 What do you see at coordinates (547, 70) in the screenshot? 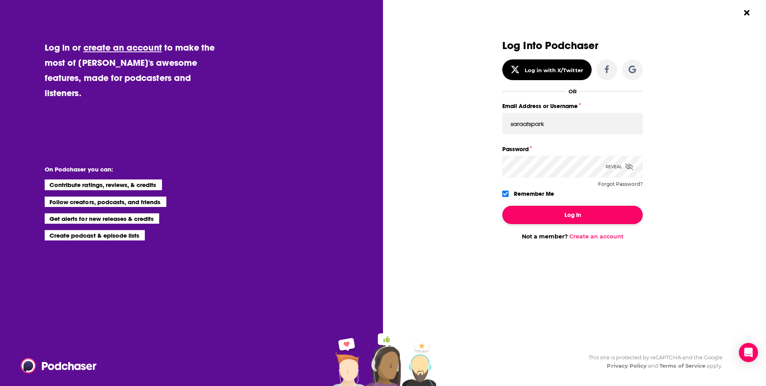
I see `button: Log in with X/Twitter` at bounding box center [547, 70].